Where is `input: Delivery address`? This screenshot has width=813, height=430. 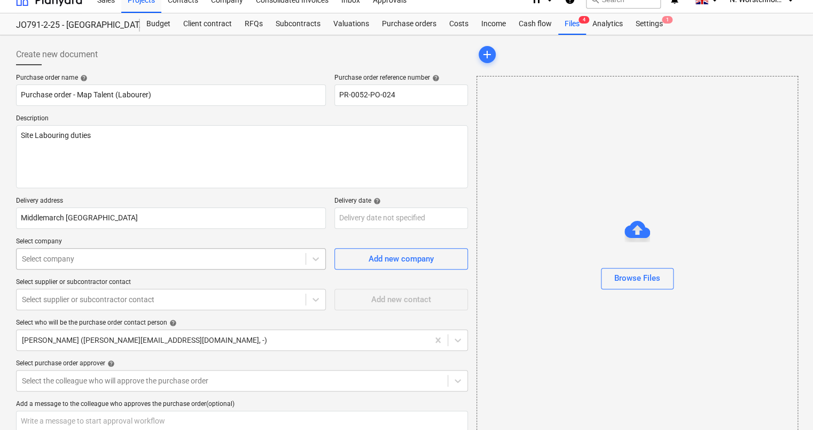
input: Delivery address is located at coordinates (171, 218).